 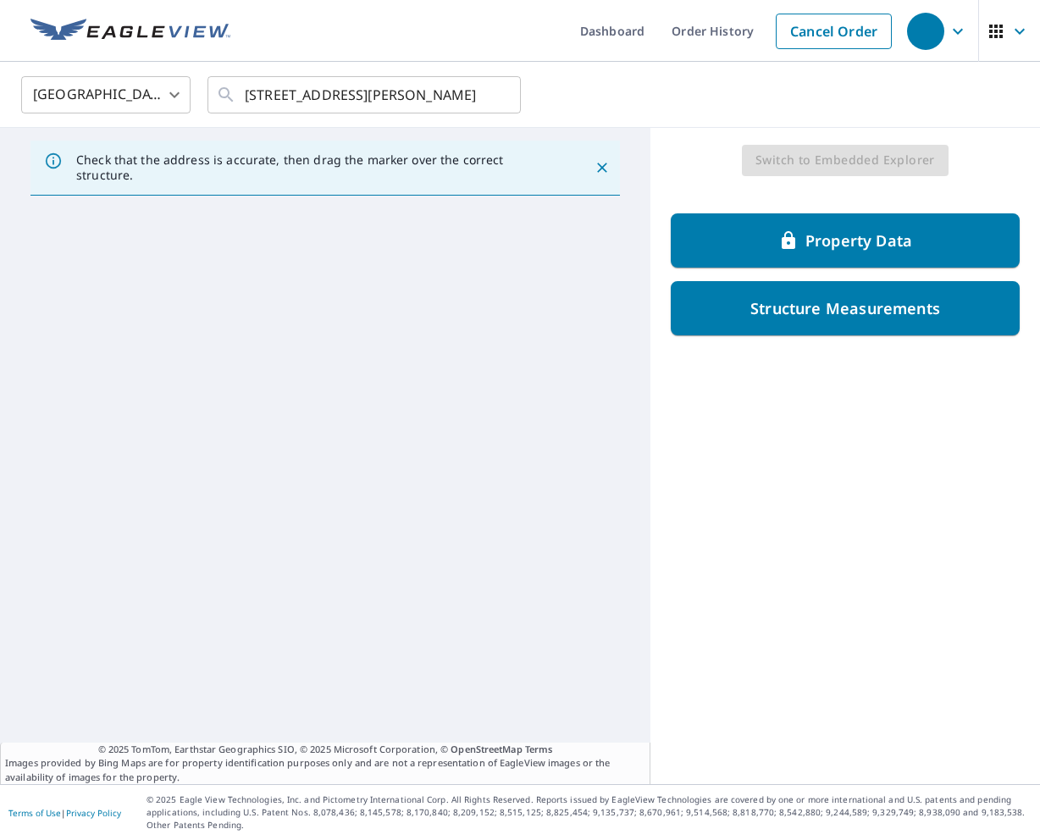 What do you see at coordinates (130, 31) in the screenshot?
I see `img: EV Logo` at bounding box center [130, 31].